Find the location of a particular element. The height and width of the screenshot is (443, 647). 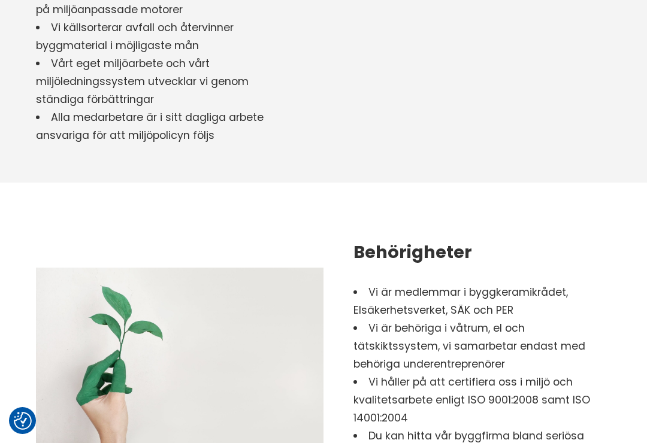

h2: Behörigheter is located at coordinates (482, 252).